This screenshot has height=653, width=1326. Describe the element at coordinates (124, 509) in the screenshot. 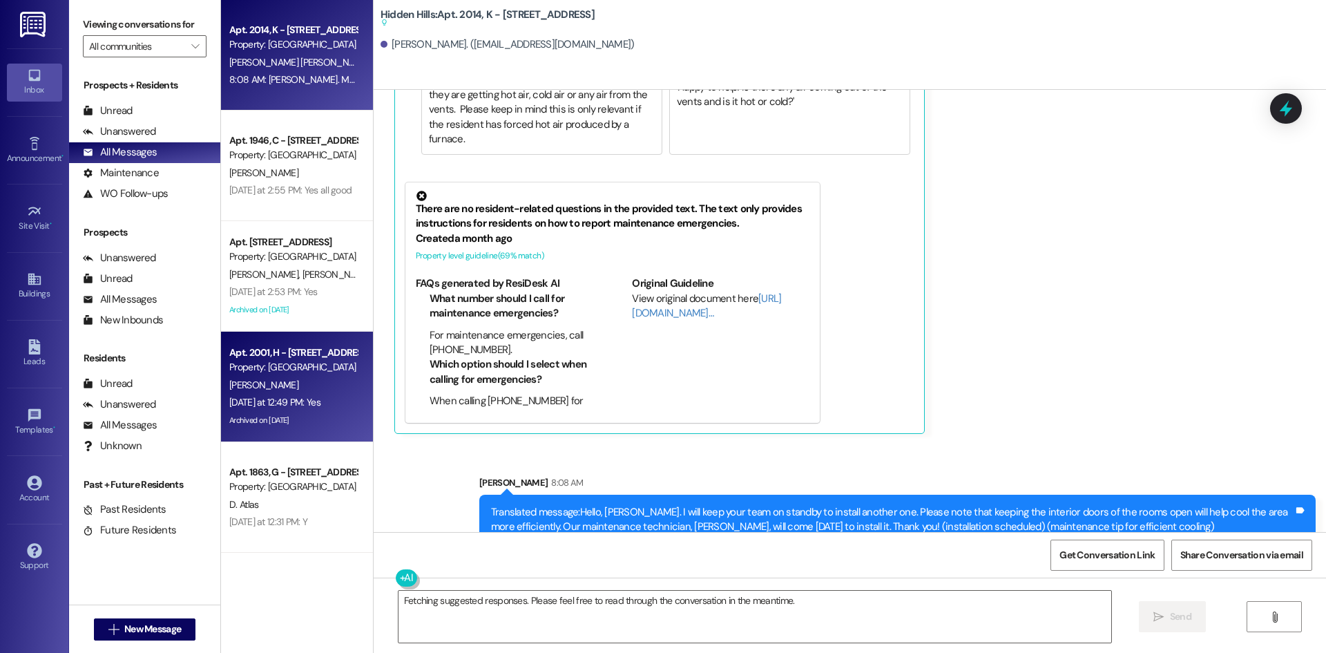

I see `div: Past Residents` at that location.